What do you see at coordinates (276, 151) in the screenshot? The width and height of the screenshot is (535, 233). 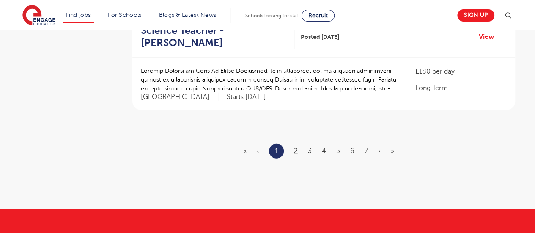 I see `a: 1` at bounding box center [276, 151].